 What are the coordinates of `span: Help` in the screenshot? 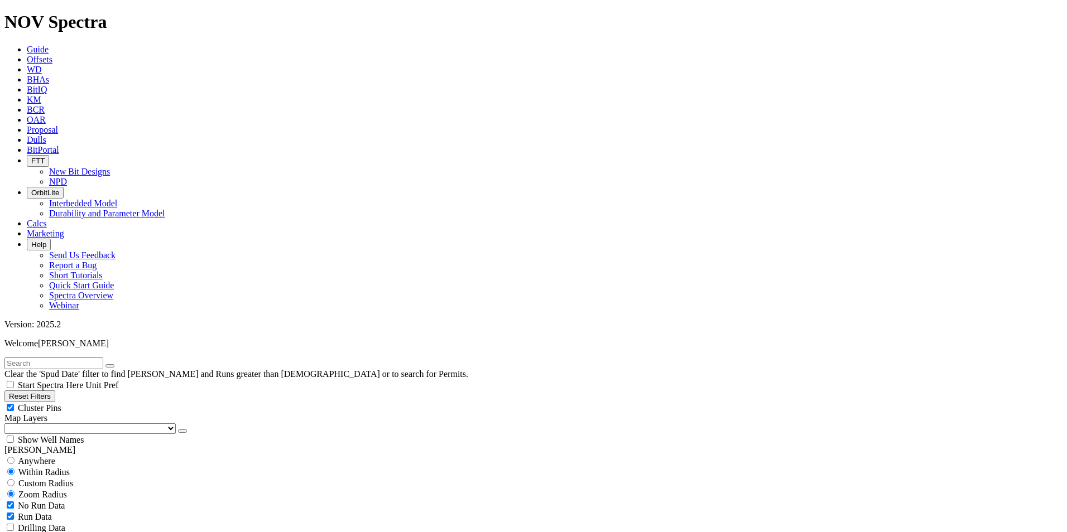 It's located at (39, 244).